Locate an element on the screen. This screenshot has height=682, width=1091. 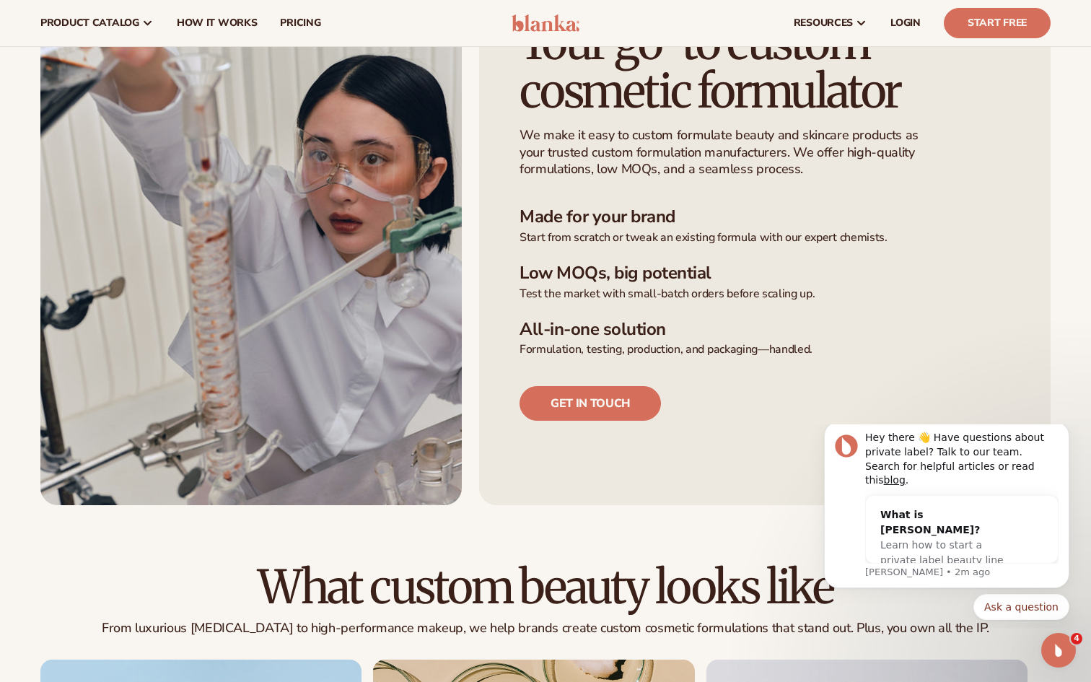
h3: Low MOQs, big potential is located at coordinates (765, 273).